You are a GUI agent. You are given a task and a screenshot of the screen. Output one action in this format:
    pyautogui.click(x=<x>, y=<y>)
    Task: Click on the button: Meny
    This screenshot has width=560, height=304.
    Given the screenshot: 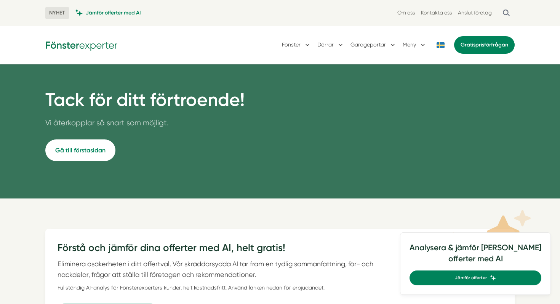 What is the action you would take?
    pyautogui.click(x=415, y=45)
    